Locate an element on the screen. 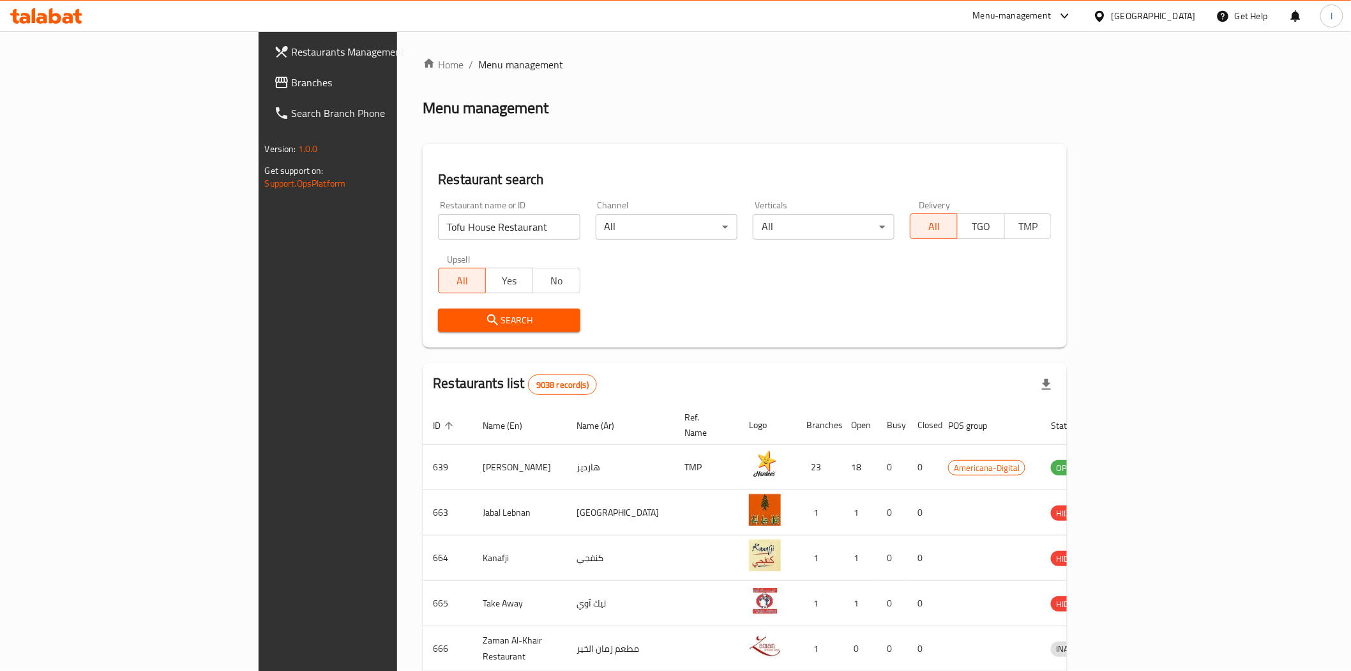 The image size is (1351, 671). button: Search is located at coordinates (509, 320).